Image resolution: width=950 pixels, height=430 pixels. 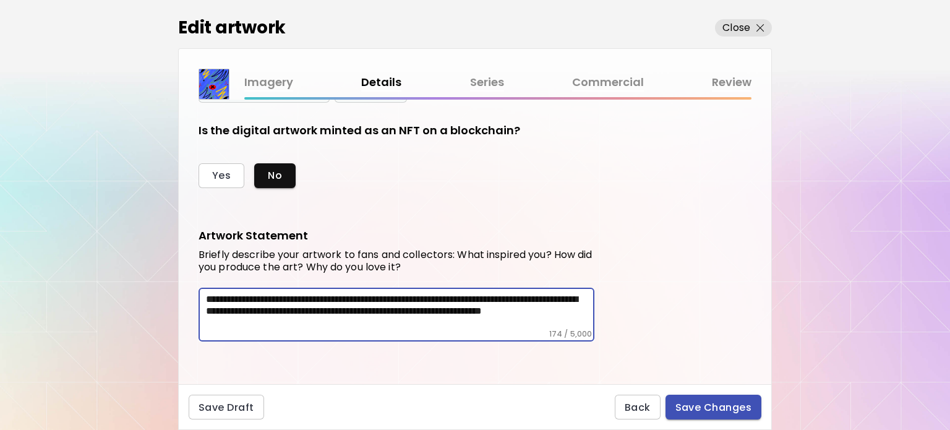 I want to click on h5: Artwork Statement, so click(x=253, y=236).